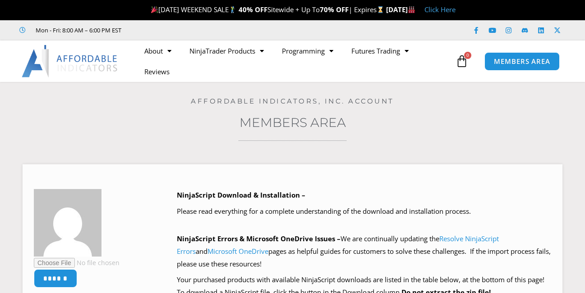  I want to click on nav: Menu, so click(294, 61).